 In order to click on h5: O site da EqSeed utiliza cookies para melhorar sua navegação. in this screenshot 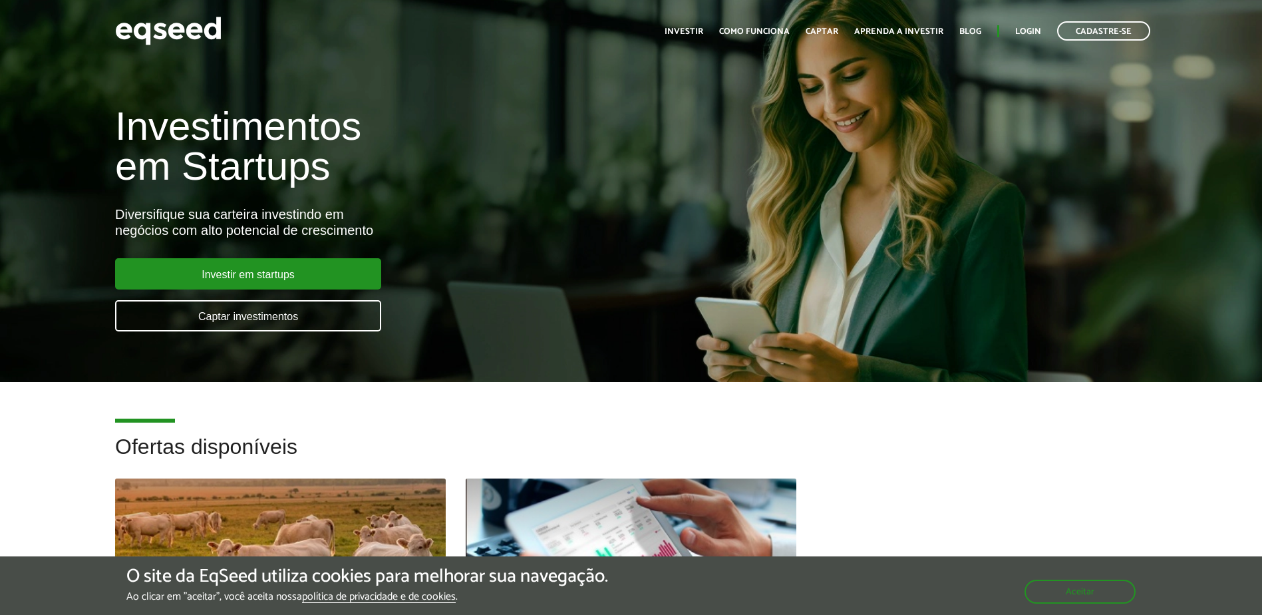, I will do `click(367, 576)`.